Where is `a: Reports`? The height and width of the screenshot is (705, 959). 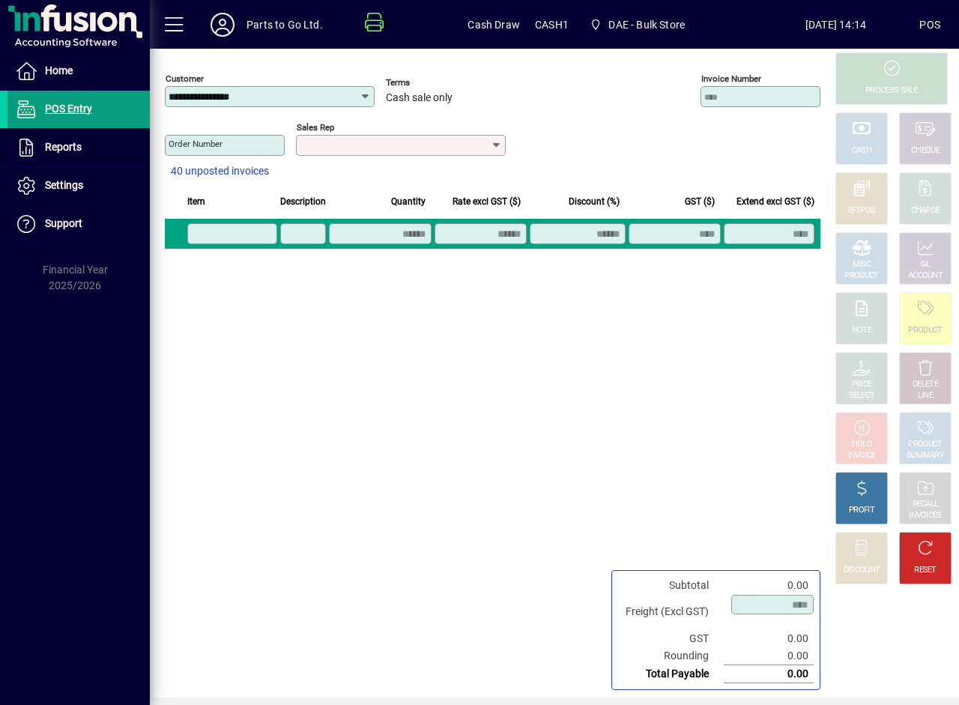
a: Reports is located at coordinates (79, 148).